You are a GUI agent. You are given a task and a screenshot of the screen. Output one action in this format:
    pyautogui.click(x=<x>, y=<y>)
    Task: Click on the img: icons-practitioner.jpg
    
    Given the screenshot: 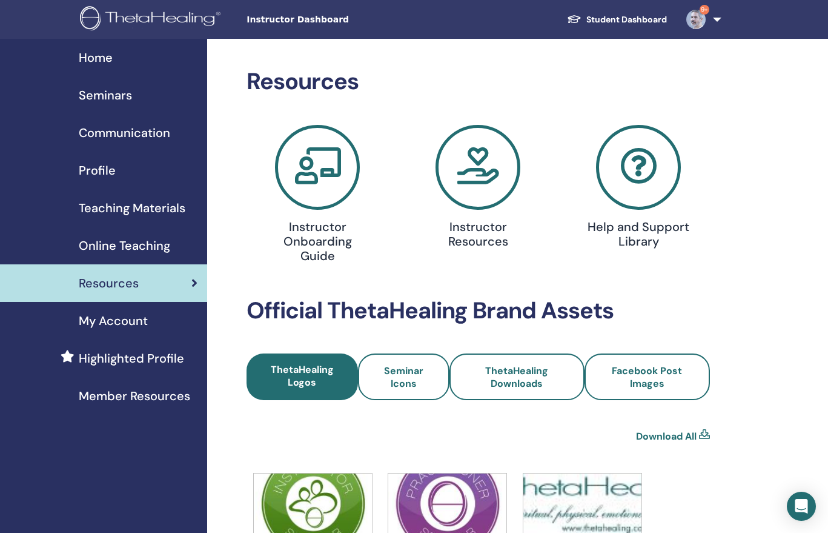 What is the action you would take?
    pyautogui.click(x=447, y=503)
    